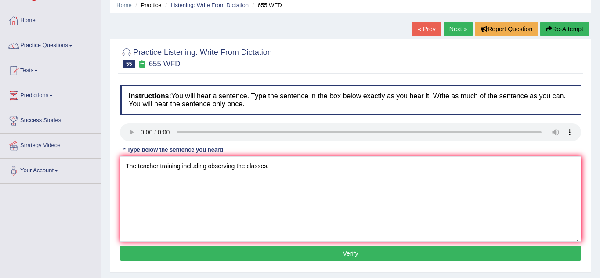  Describe the element at coordinates (350, 100) in the screenshot. I see `h4: You will hear a sentence. Type the sentence in the box below exactly as you hear it. Write as muc...` at that location.